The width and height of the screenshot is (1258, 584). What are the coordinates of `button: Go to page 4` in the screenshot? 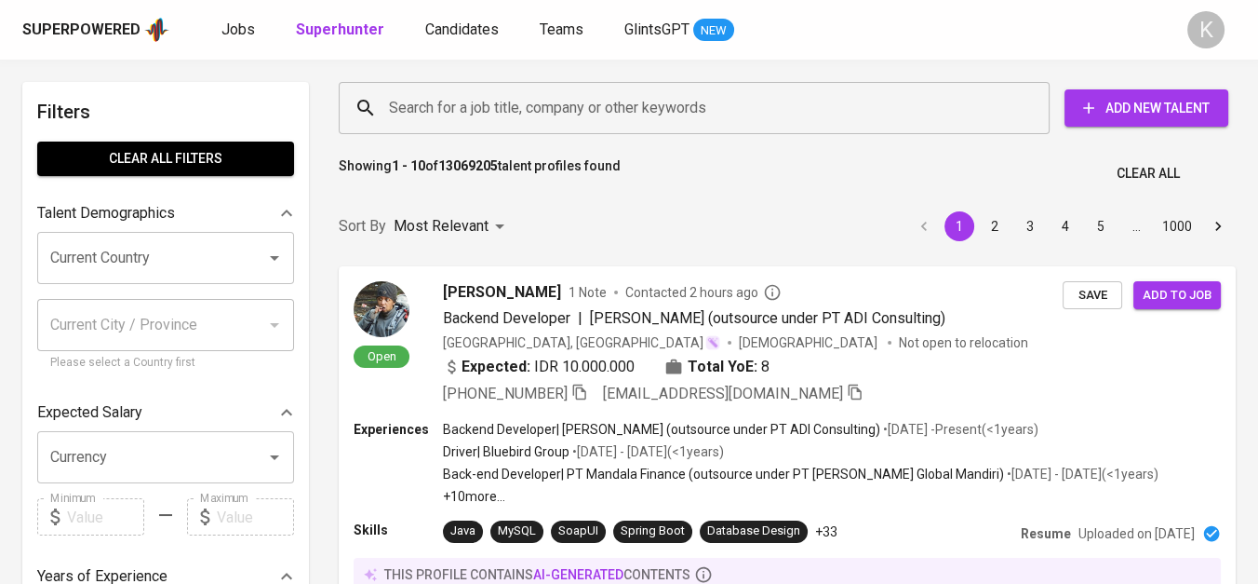 It's located at (1066, 226).